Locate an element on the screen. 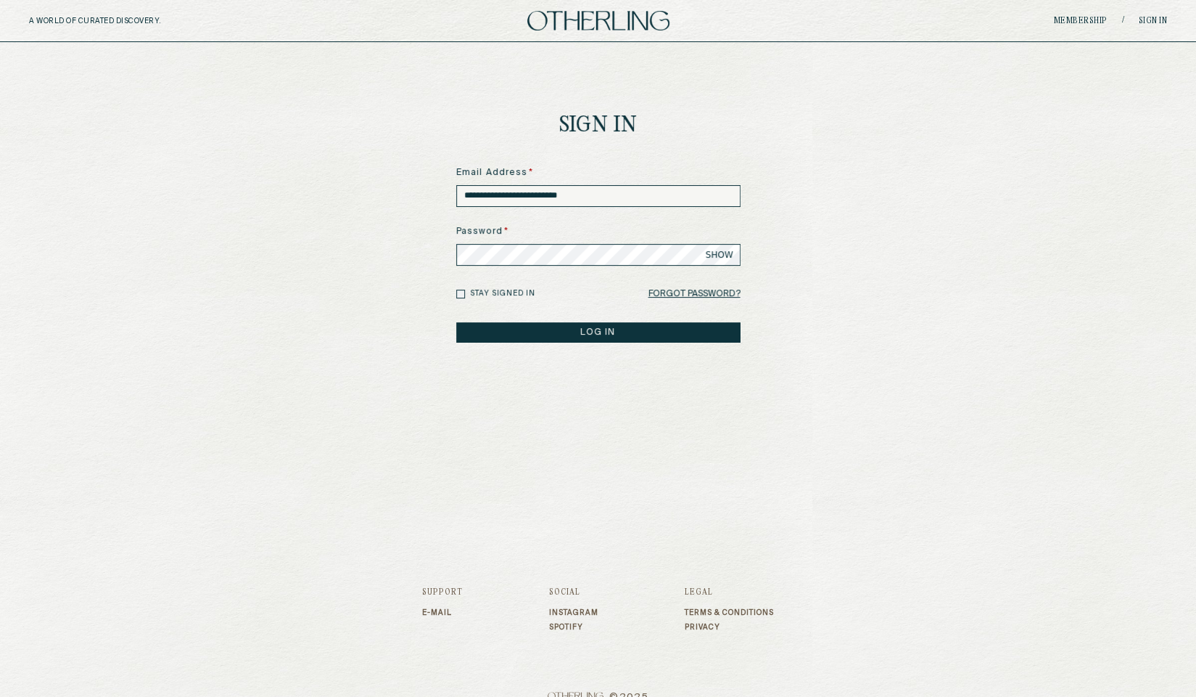  span: SHOW is located at coordinates (720, 255).